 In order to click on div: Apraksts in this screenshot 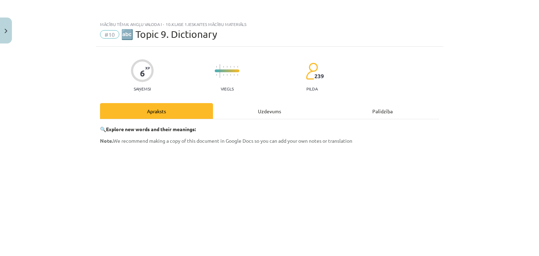, I will do `click(157, 111)`.